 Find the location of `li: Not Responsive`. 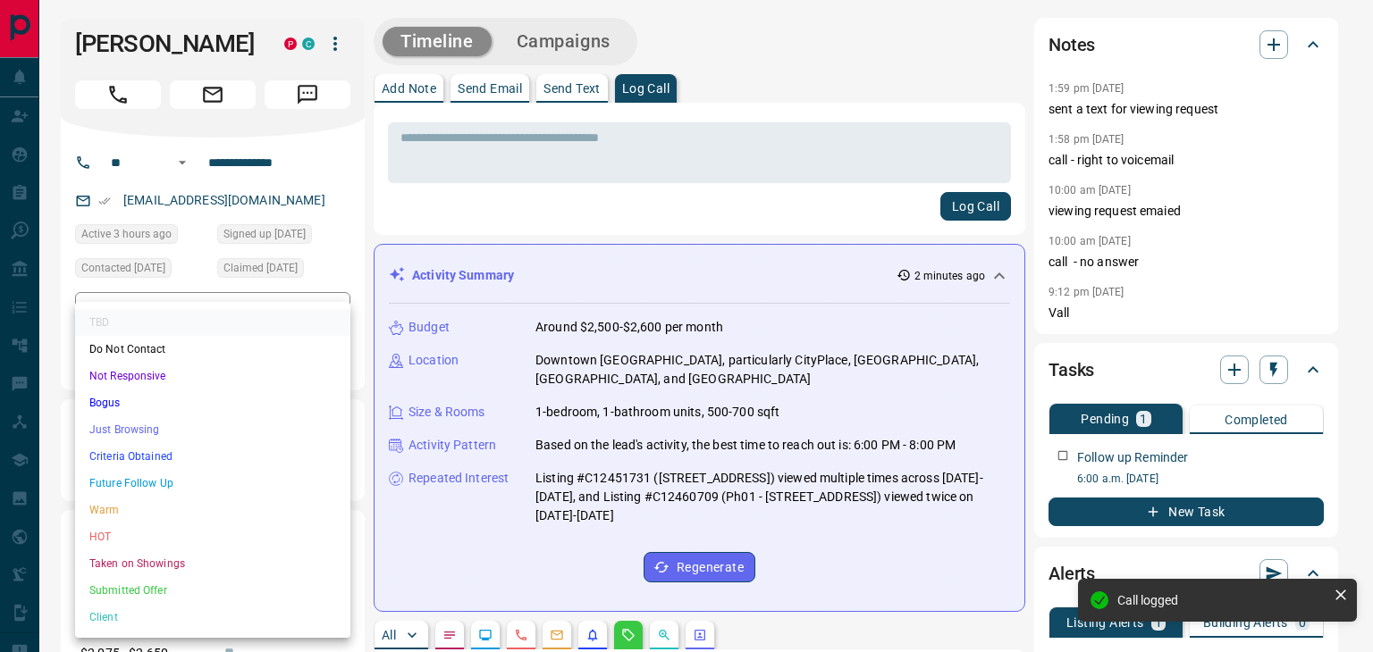

li: Not Responsive is located at coordinates (213, 376).